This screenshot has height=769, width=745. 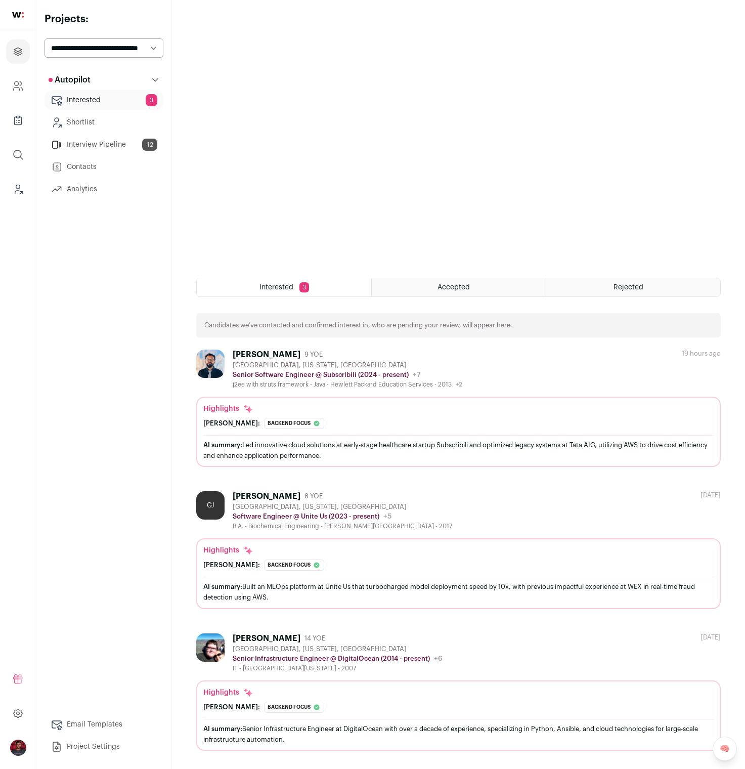 I want to click on div: Built an MLOps platform at Unite Us that turbocharged model deployment speed by 10x, with previou..., so click(x=458, y=592).